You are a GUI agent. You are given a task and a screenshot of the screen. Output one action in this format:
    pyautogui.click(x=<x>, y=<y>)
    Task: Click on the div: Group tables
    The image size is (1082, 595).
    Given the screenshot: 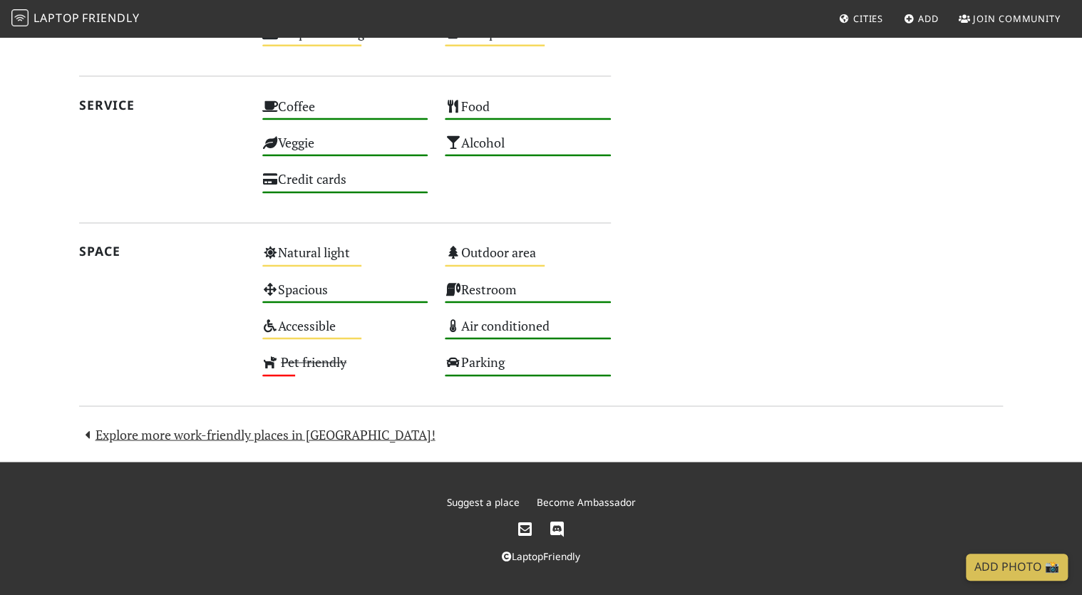 What is the action you would take?
    pyautogui.click(x=527, y=39)
    